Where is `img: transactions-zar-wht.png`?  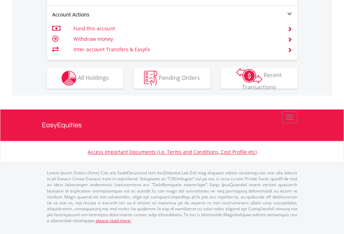 img: transactions-zar-wht.png is located at coordinates (249, 76).